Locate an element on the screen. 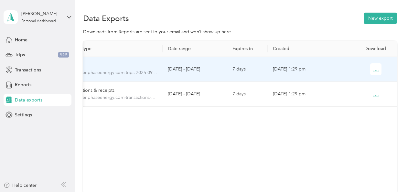  span: mrupe-enphaseenergy.com-trips-2025-09-22-2025-09-26.pdf is located at coordinates (113, 73).